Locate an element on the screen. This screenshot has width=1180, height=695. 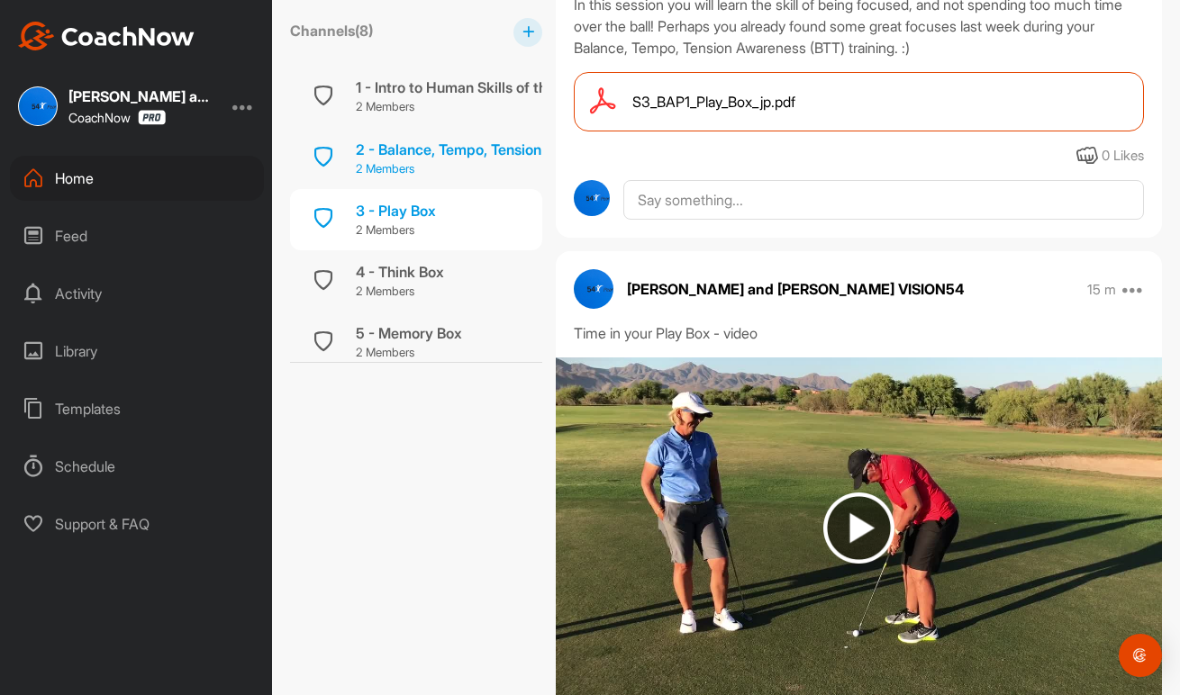
div: 1 - Intro to Human Skills of the Game is located at coordinates (477, 87).